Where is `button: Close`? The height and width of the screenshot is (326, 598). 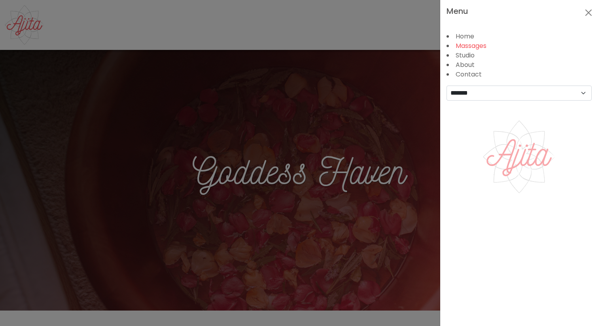 button: Close is located at coordinates (589, 13).